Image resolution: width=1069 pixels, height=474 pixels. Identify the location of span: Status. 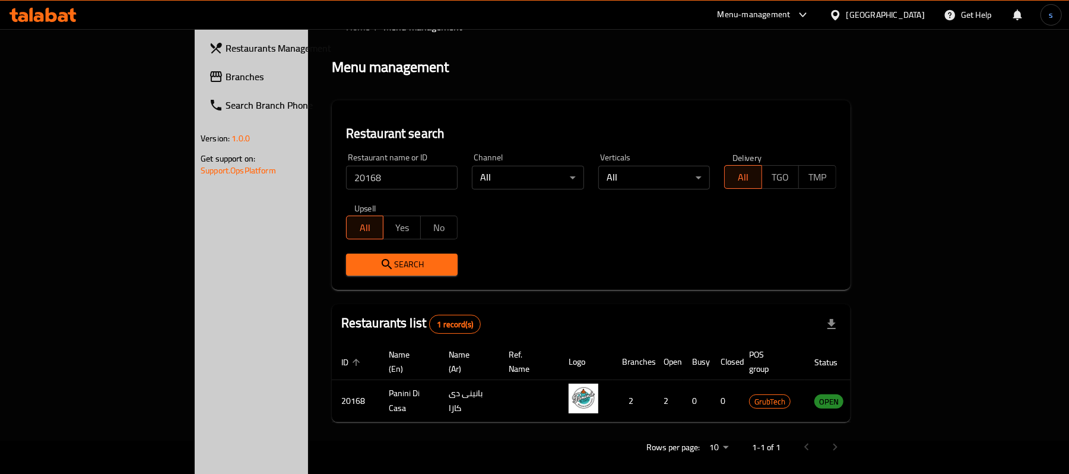
(833, 362).